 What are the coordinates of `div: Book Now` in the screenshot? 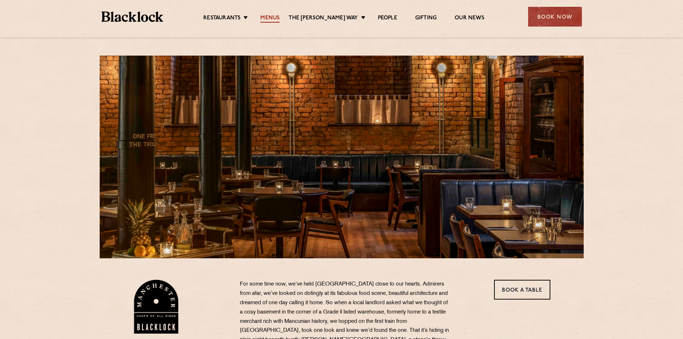 It's located at (555, 16).